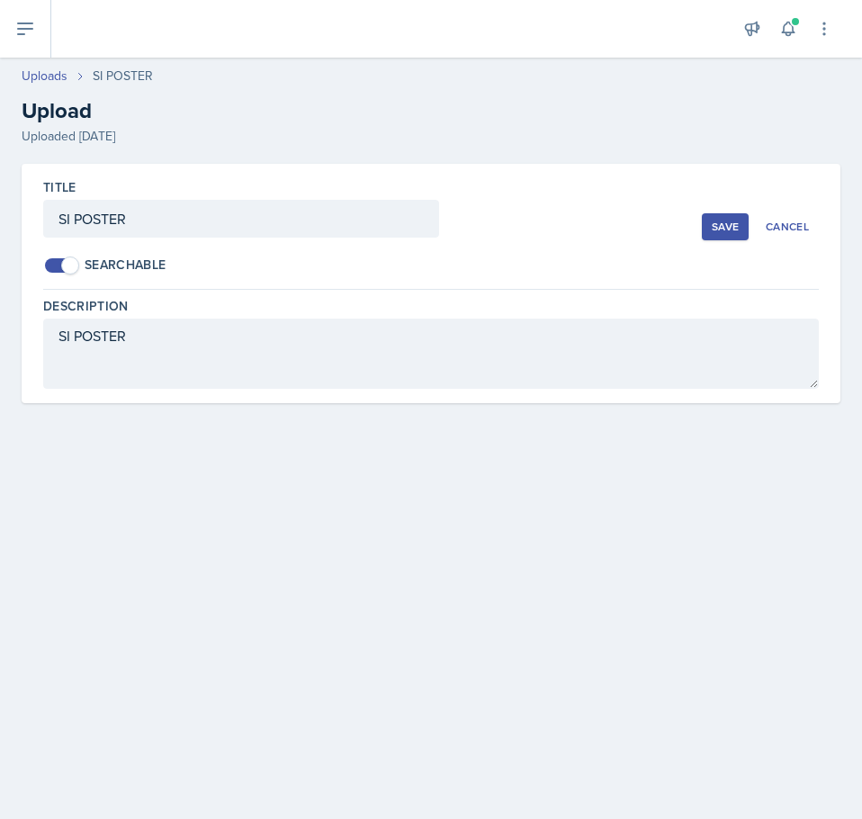 This screenshot has width=862, height=819. Describe the element at coordinates (787, 227) in the screenshot. I see `button: Cancel` at that location.